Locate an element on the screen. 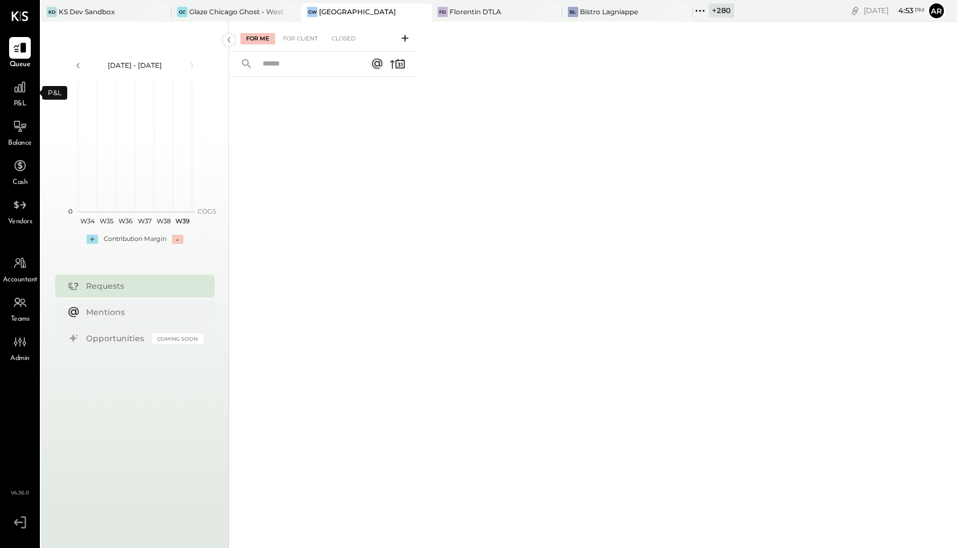 The width and height of the screenshot is (957, 548). div: KD is located at coordinates (52, 12).